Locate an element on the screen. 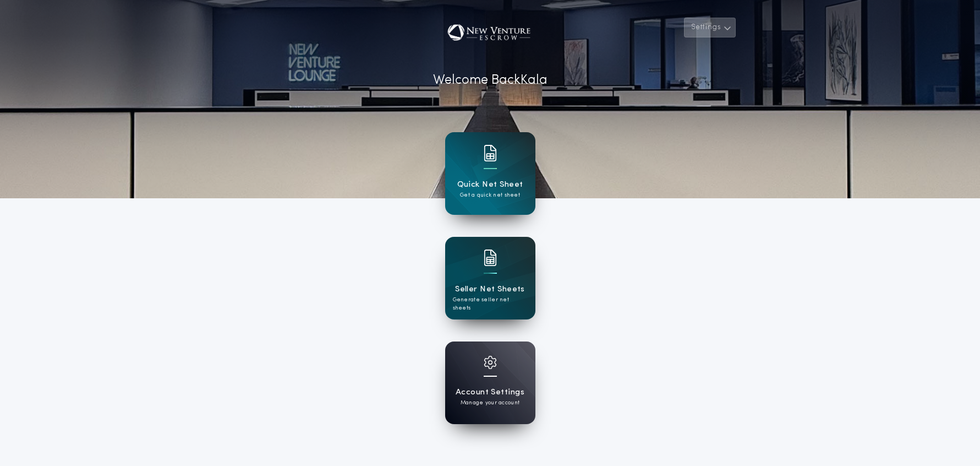 Image resolution: width=980 pixels, height=466 pixels. p: Welcome Back Kala is located at coordinates (491, 80).